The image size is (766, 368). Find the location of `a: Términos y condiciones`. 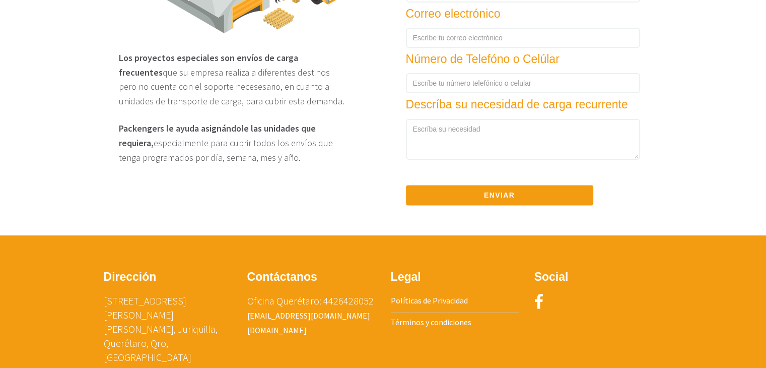

a: Términos y condiciones is located at coordinates (431, 322).